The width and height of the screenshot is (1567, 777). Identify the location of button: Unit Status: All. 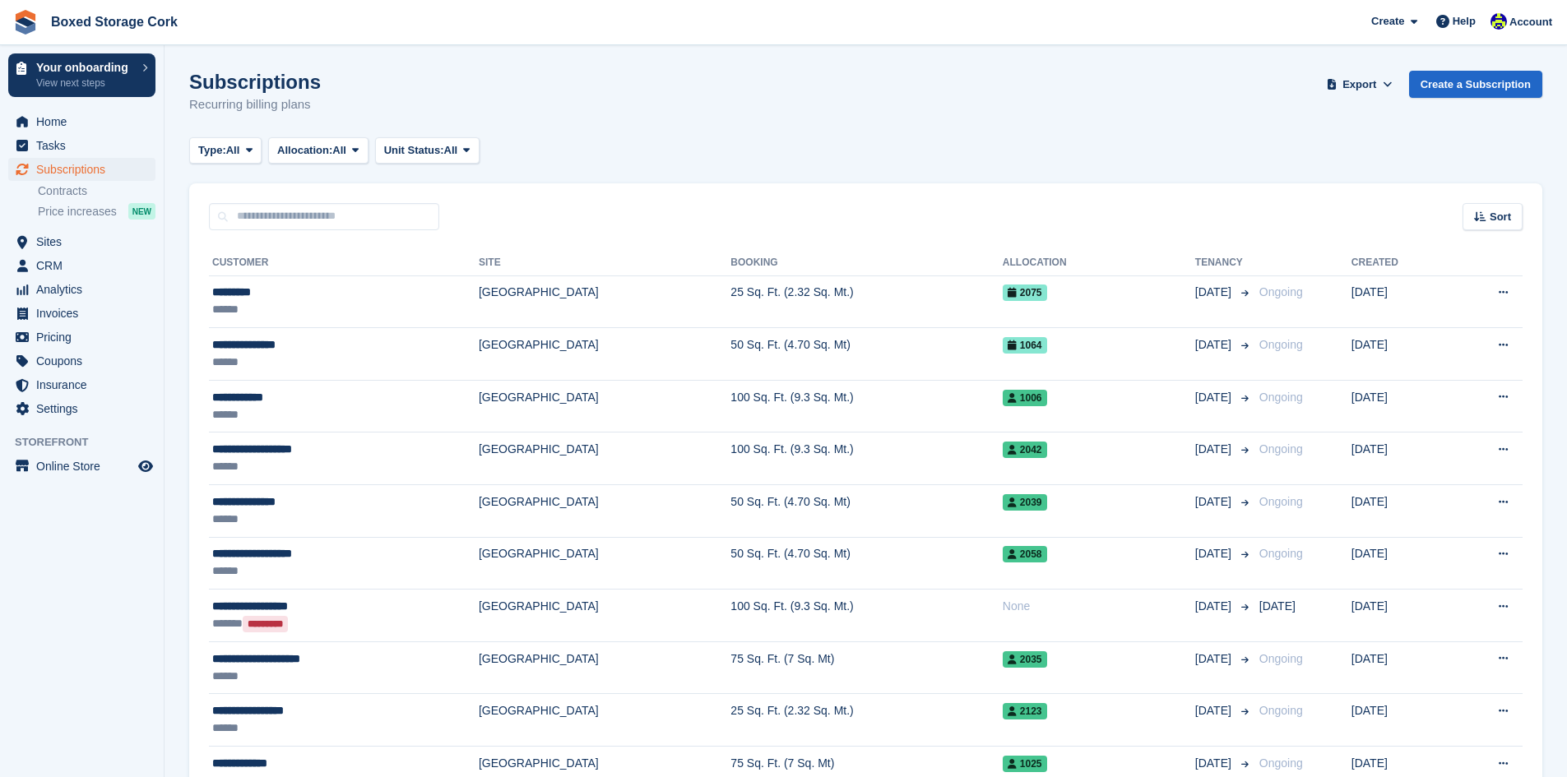
(427, 151).